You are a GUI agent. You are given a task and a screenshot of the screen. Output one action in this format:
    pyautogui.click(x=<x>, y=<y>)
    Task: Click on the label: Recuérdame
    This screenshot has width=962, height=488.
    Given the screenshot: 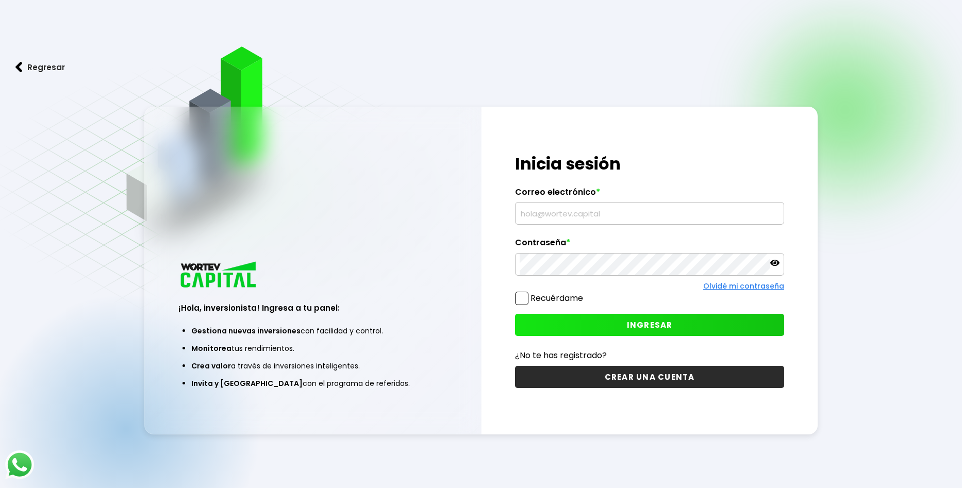 What is the action you would take?
    pyautogui.click(x=557, y=298)
    